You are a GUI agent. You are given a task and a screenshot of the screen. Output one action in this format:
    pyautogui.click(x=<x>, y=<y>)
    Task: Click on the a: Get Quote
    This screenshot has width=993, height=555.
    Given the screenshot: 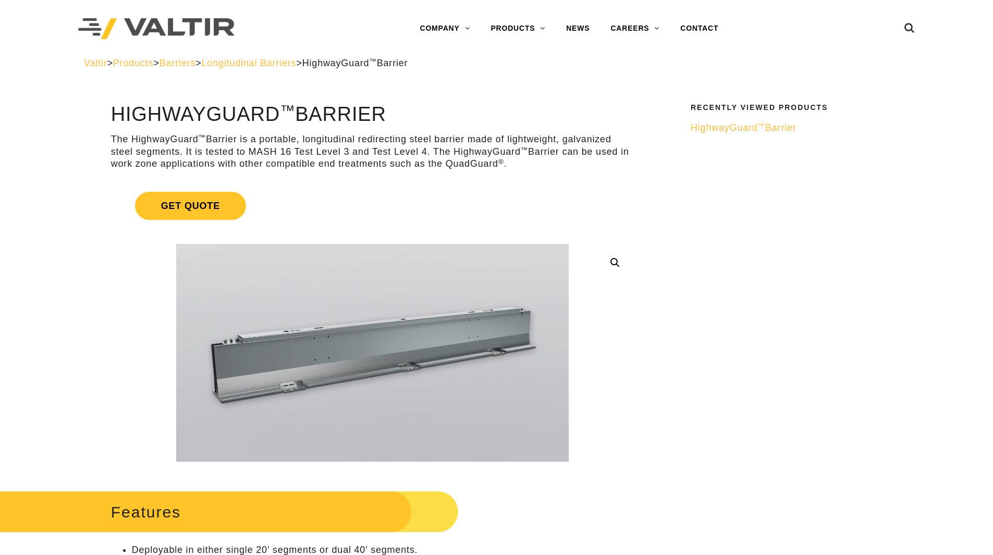 What is the action you would take?
    pyautogui.click(x=372, y=206)
    